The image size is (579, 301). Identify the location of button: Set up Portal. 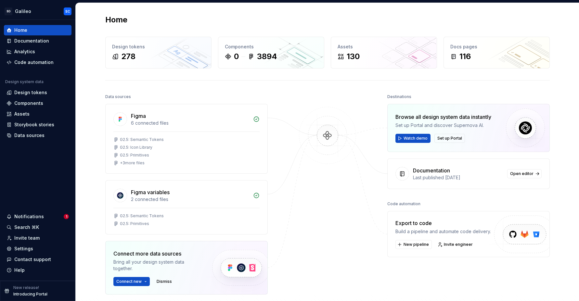
(450, 139).